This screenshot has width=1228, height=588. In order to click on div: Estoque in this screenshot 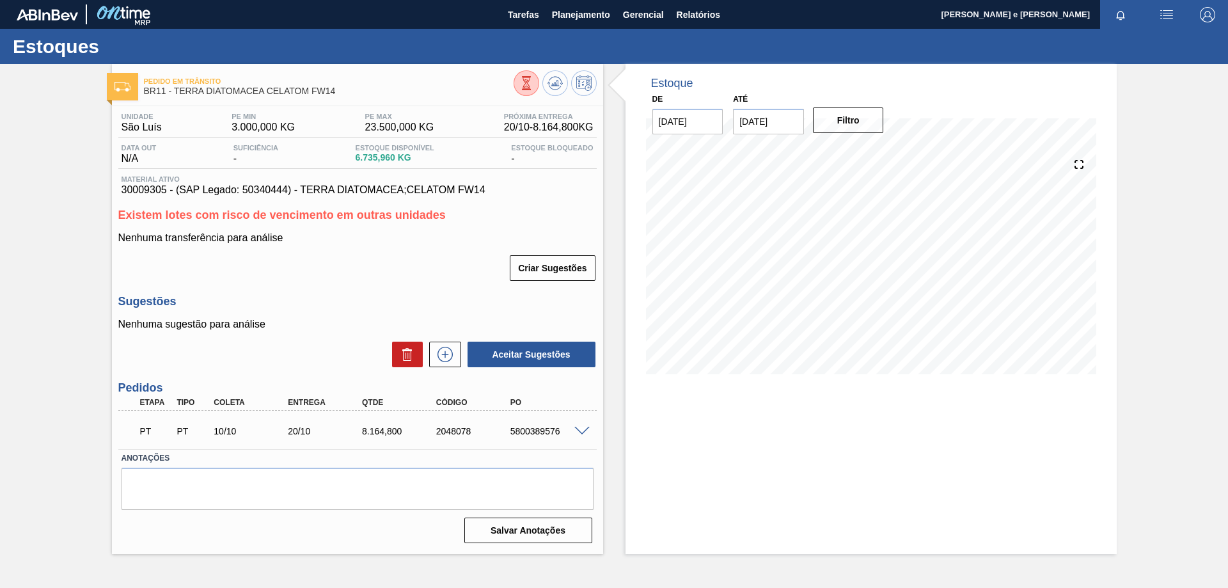, I will do `click(672, 83)`.